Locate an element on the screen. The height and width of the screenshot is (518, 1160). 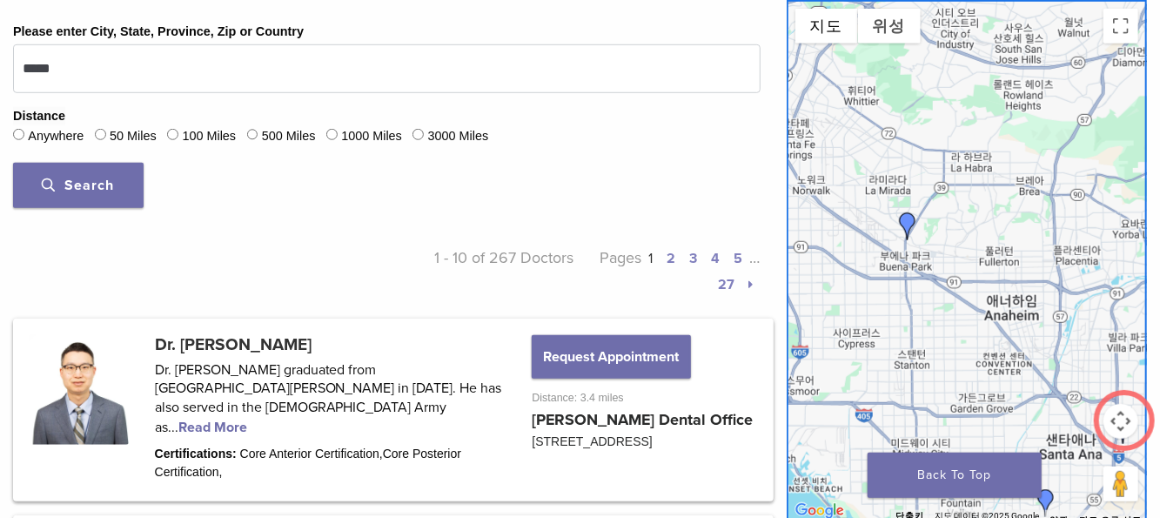
button: 스트리트 뷰를 열려면 페그맨을 지도로 드래그하세요. is located at coordinates (1121, 484).